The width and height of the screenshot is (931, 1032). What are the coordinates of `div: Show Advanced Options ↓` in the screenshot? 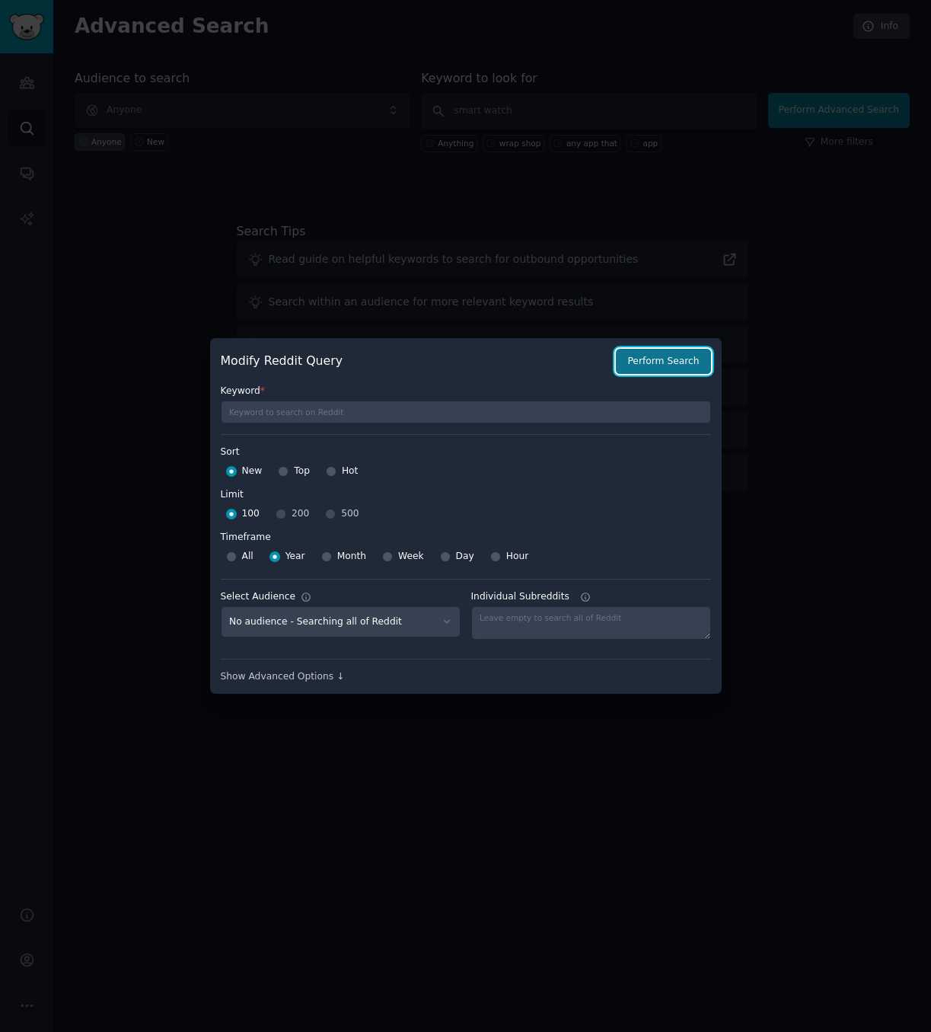 It's located at (466, 677).